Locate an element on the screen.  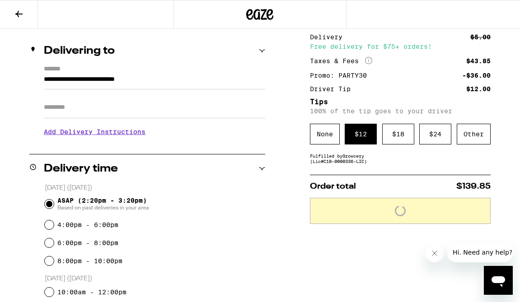
h2: Delivering to is located at coordinates (79, 51).